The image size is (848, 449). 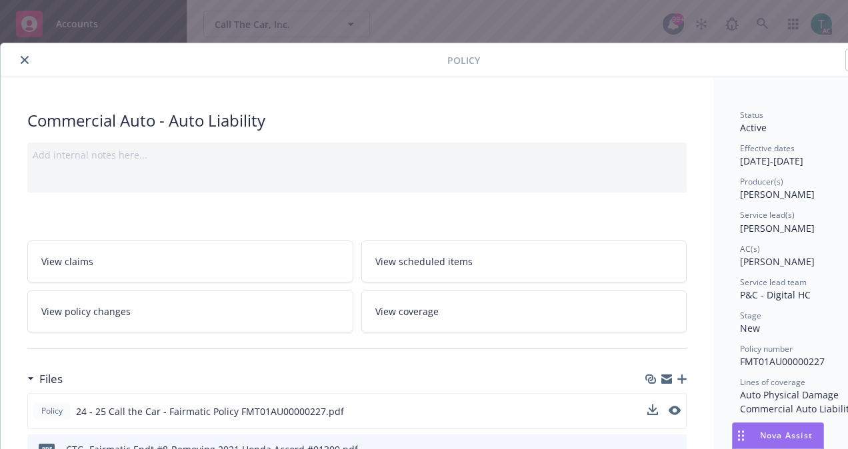 I want to click on span: Producer(s), so click(x=761, y=181).